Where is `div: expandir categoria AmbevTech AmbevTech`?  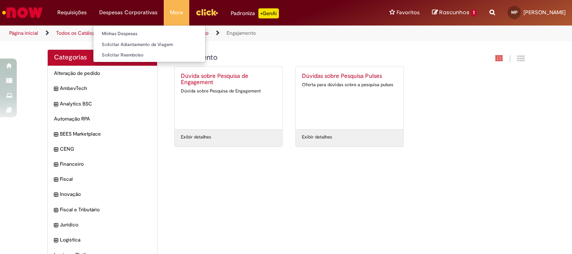
div: expandir categoria AmbevTech AmbevTech is located at coordinates (102, 88).